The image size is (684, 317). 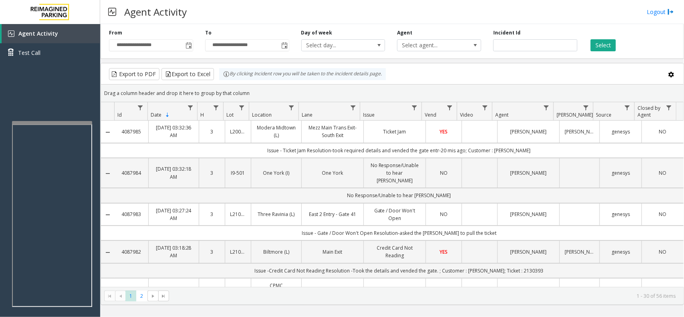 What do you see at coordinates (134, 74) in the screenshot?
I see `button: Export to PDF` at bounding box center [134, 74].